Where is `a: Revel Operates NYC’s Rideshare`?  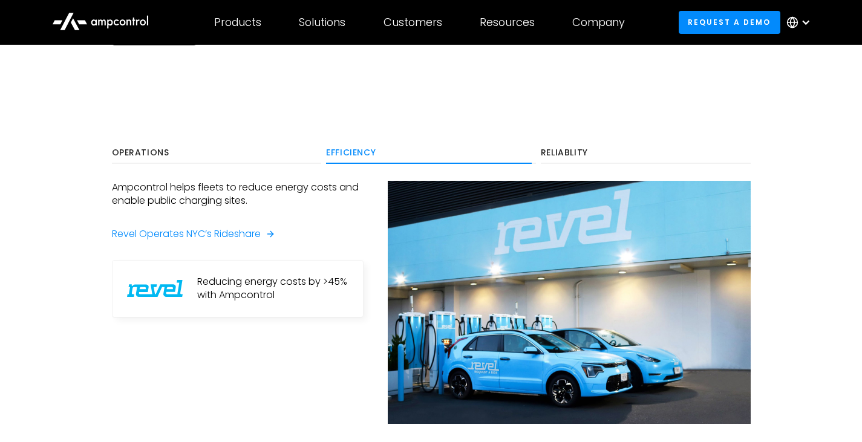
a: Revel Operates NYC’s Rideshare is located at coordinates (238, 234).